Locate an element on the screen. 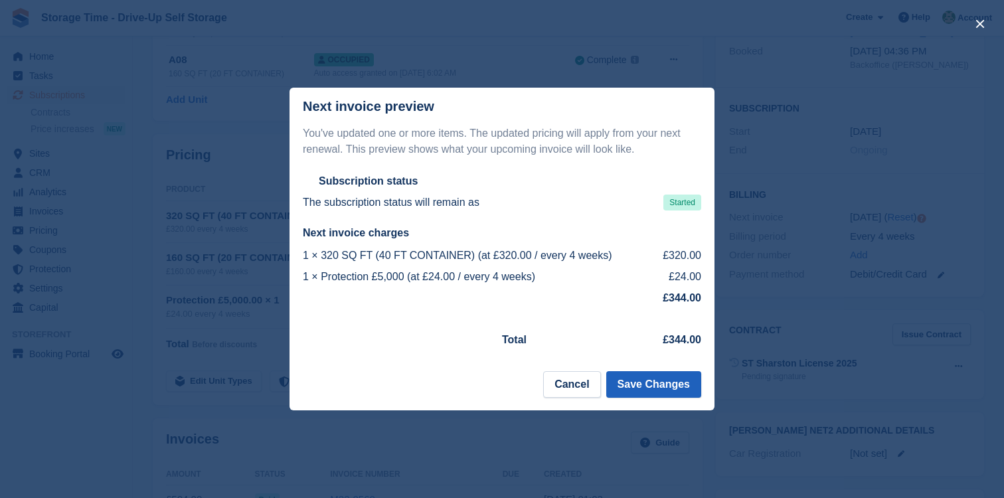 The image size is (1004, 498). button: Cancel is located at coordinates (572, 384).